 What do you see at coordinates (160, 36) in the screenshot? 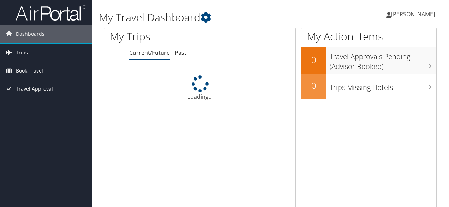
I see `h1: My Trips` at bounding box center [160, 36].